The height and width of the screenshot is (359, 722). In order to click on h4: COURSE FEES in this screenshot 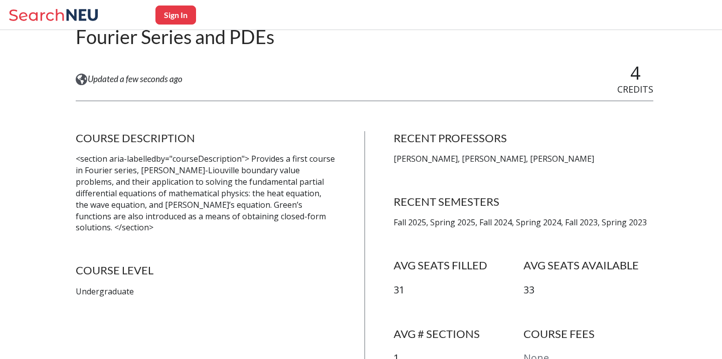, I will do `click(588, 334)`.